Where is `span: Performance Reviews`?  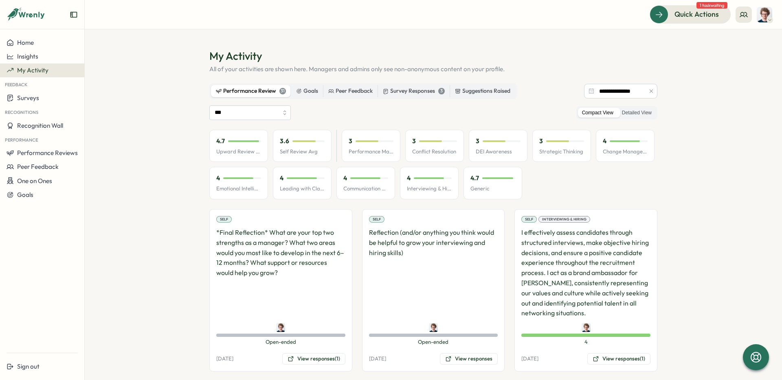 span: Performance Reviews is located at coordinates (47, 153).